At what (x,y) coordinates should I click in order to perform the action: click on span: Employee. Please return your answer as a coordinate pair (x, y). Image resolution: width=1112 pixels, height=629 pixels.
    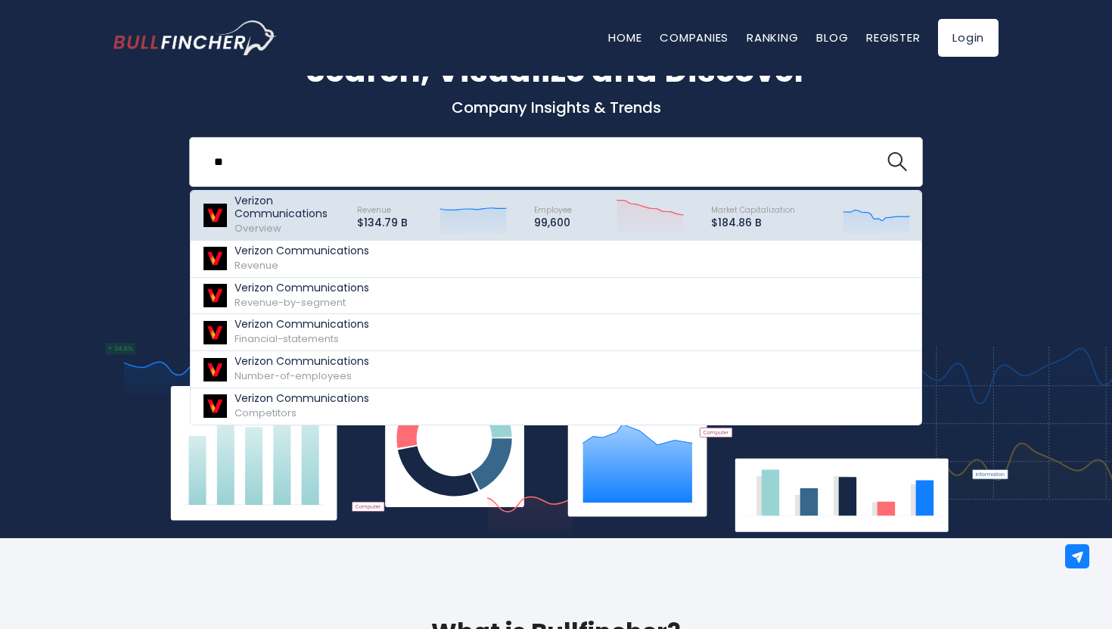
    Looking at the image, I should click on (553, 210).